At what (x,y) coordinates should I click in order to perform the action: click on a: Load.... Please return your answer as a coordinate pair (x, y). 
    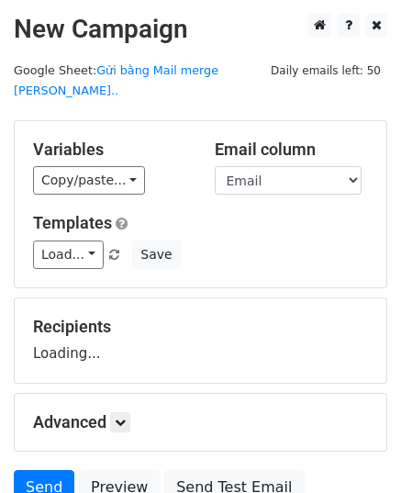
    Looking at the image, I should click on (68, 254).